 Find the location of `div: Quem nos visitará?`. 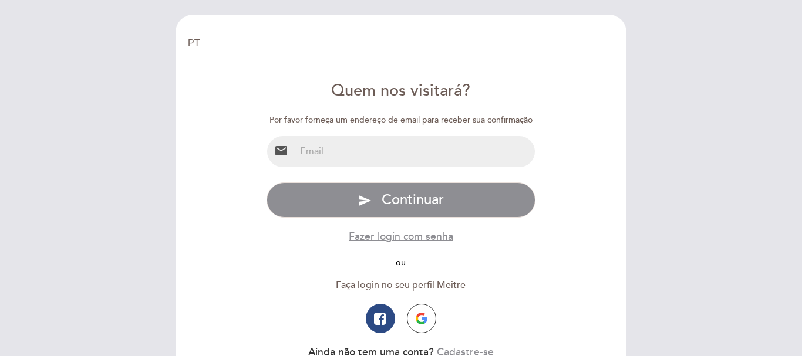

div: Quem nos visitará? is located at coordinates (401, 91).